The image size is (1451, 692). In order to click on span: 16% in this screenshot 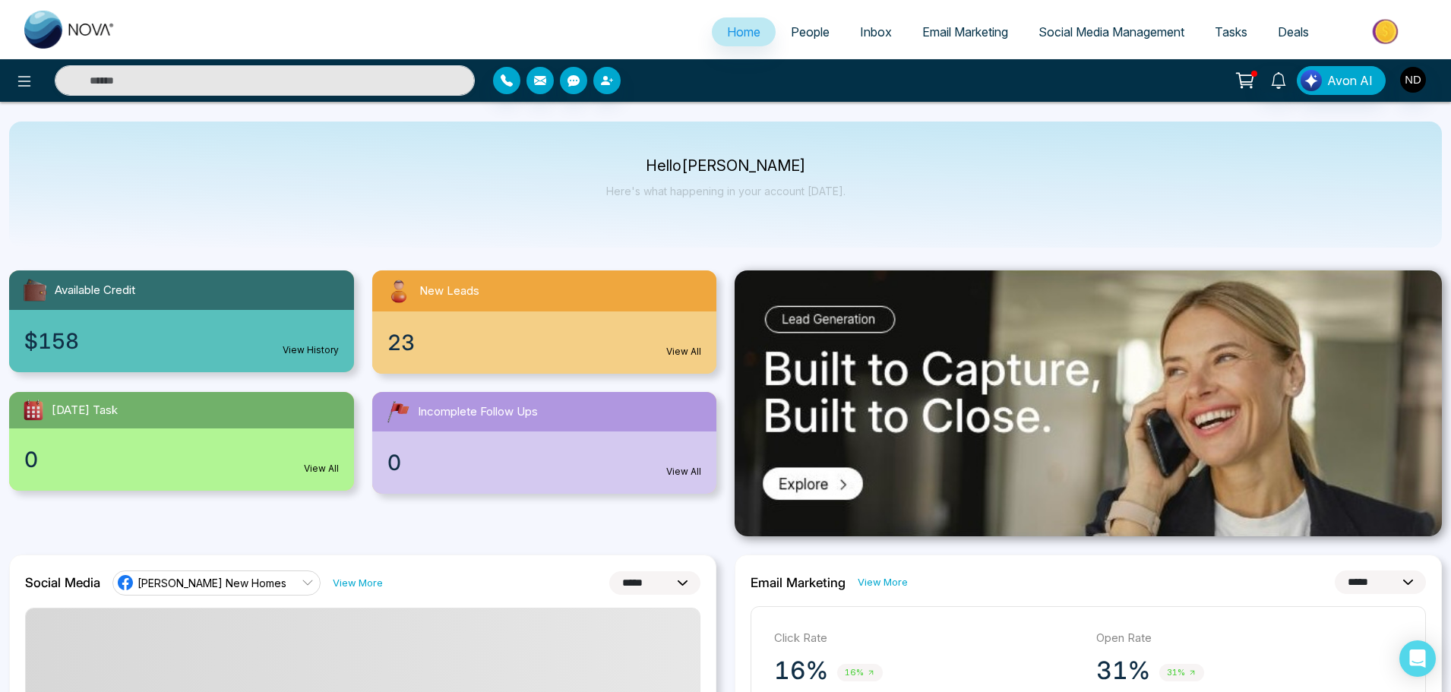, I will do `click(860, 672)`.